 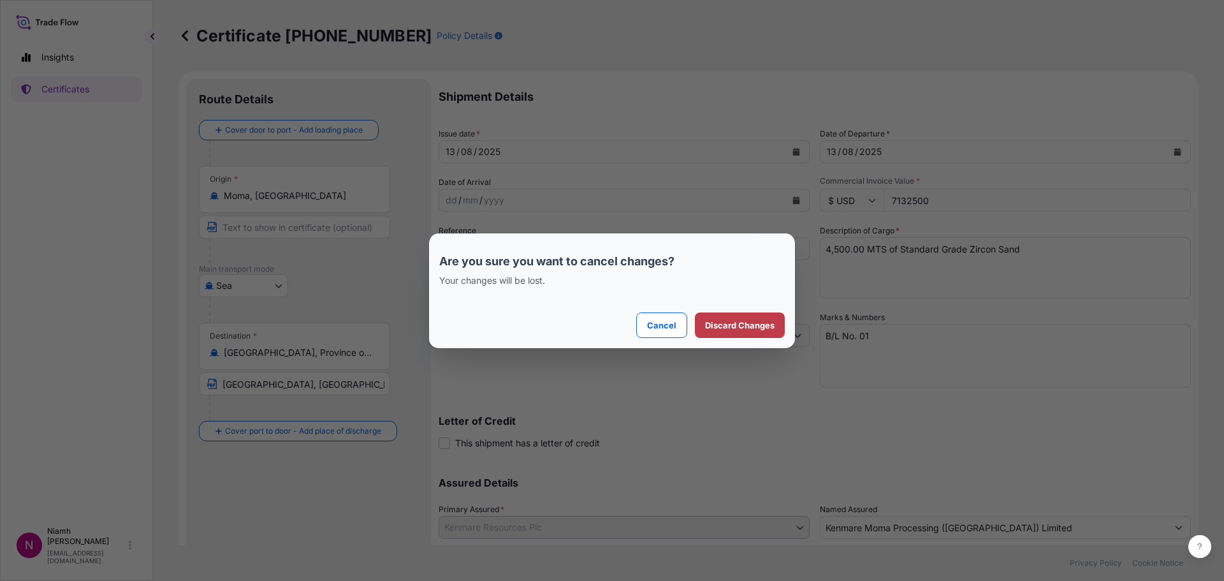 I want to click on p: Discard Changes, so click(x=740, y=325).